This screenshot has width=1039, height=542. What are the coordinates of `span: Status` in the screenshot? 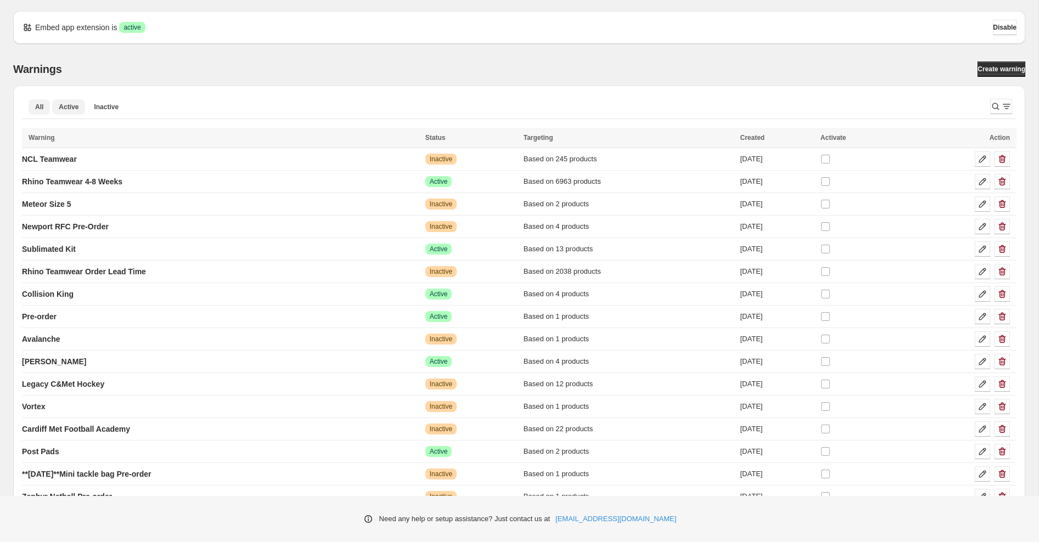 It's located at (435, 138).